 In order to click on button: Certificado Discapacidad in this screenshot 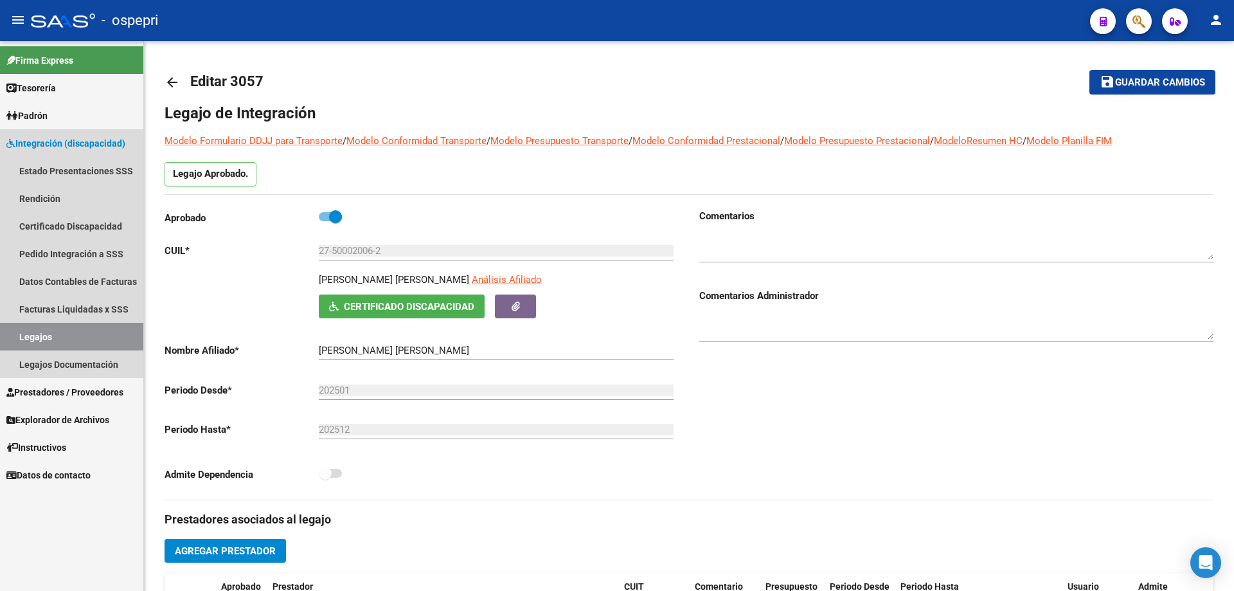, I will do `click(402, 306)`.